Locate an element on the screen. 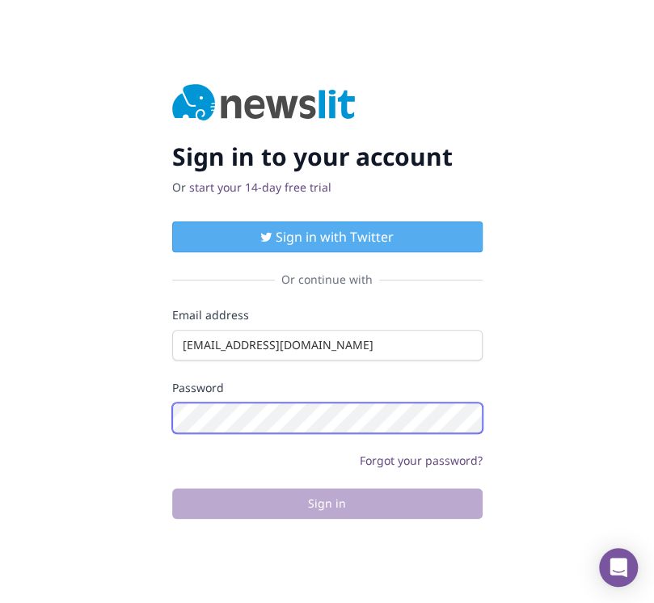  a: start your 14-day free trial is located at coordinates (260, 187).